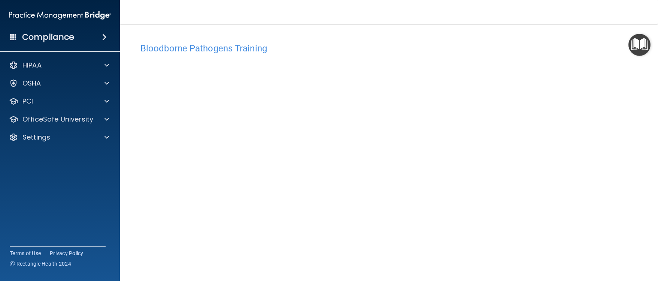 The width and height of the screenshot is (658, 281). Describe the element at coordinates (32, 83) in the screenshot. I see `p: OSHA` at that location.